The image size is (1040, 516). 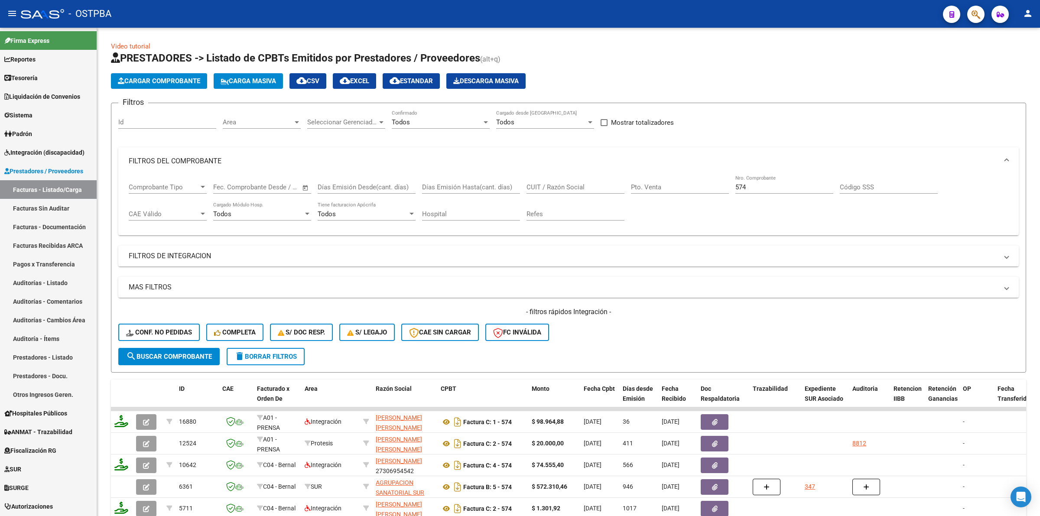 I want to click on div: 27306954542, so click(x=405, y=465).